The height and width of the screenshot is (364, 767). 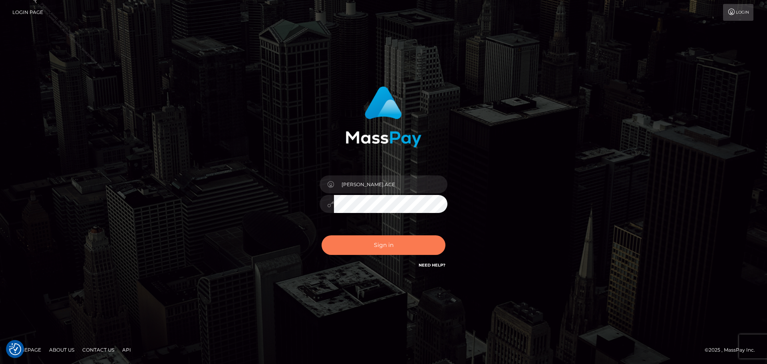 What do you see at coordinates (733, 350) in the screenshot?
I see `div: © 2025 , MassPay Inc.` at bounding box center [733, 350].